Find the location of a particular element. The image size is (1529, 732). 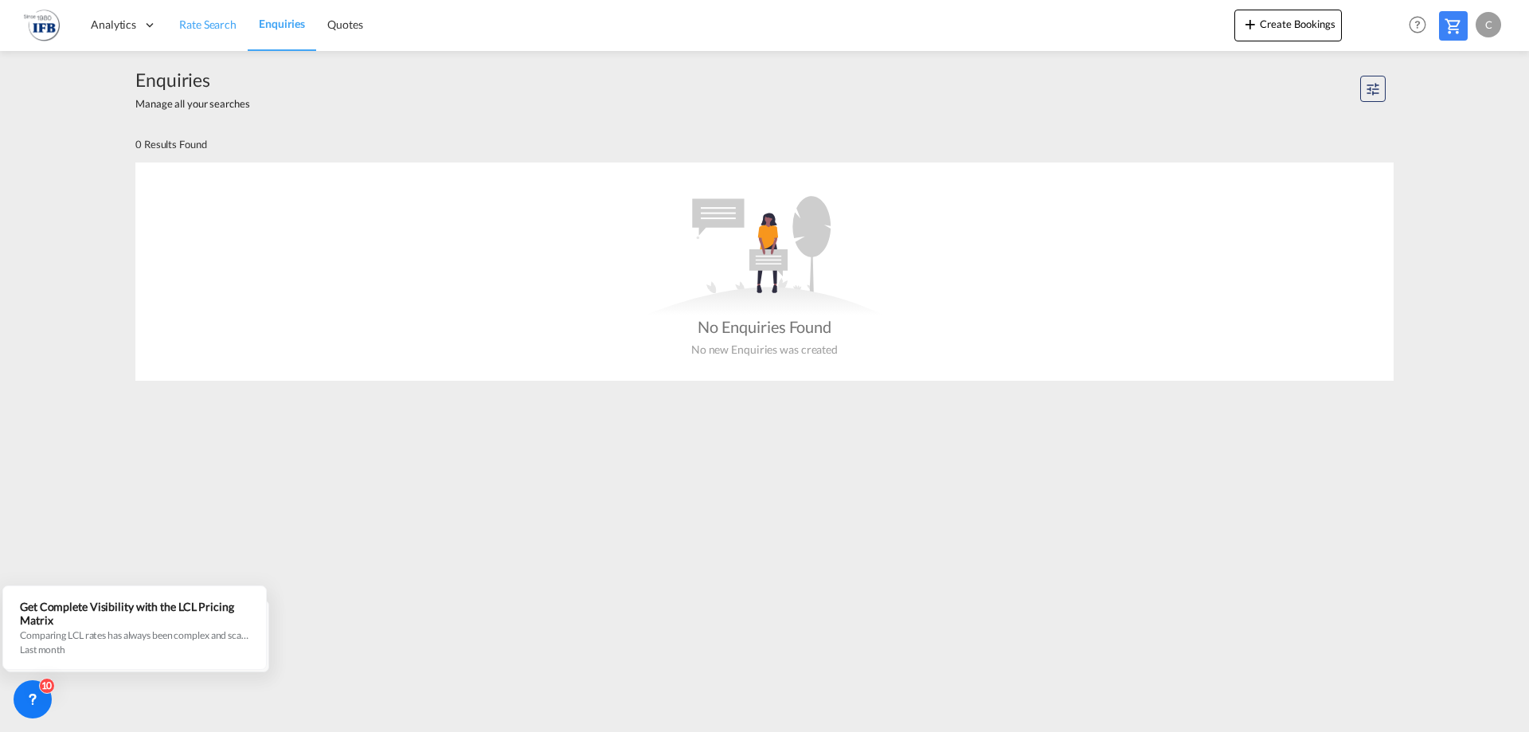

div: Help is located at coordinates (1421, 25).